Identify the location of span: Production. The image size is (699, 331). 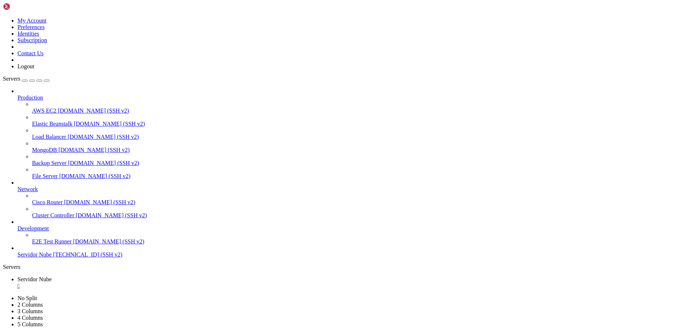
(30, 98).